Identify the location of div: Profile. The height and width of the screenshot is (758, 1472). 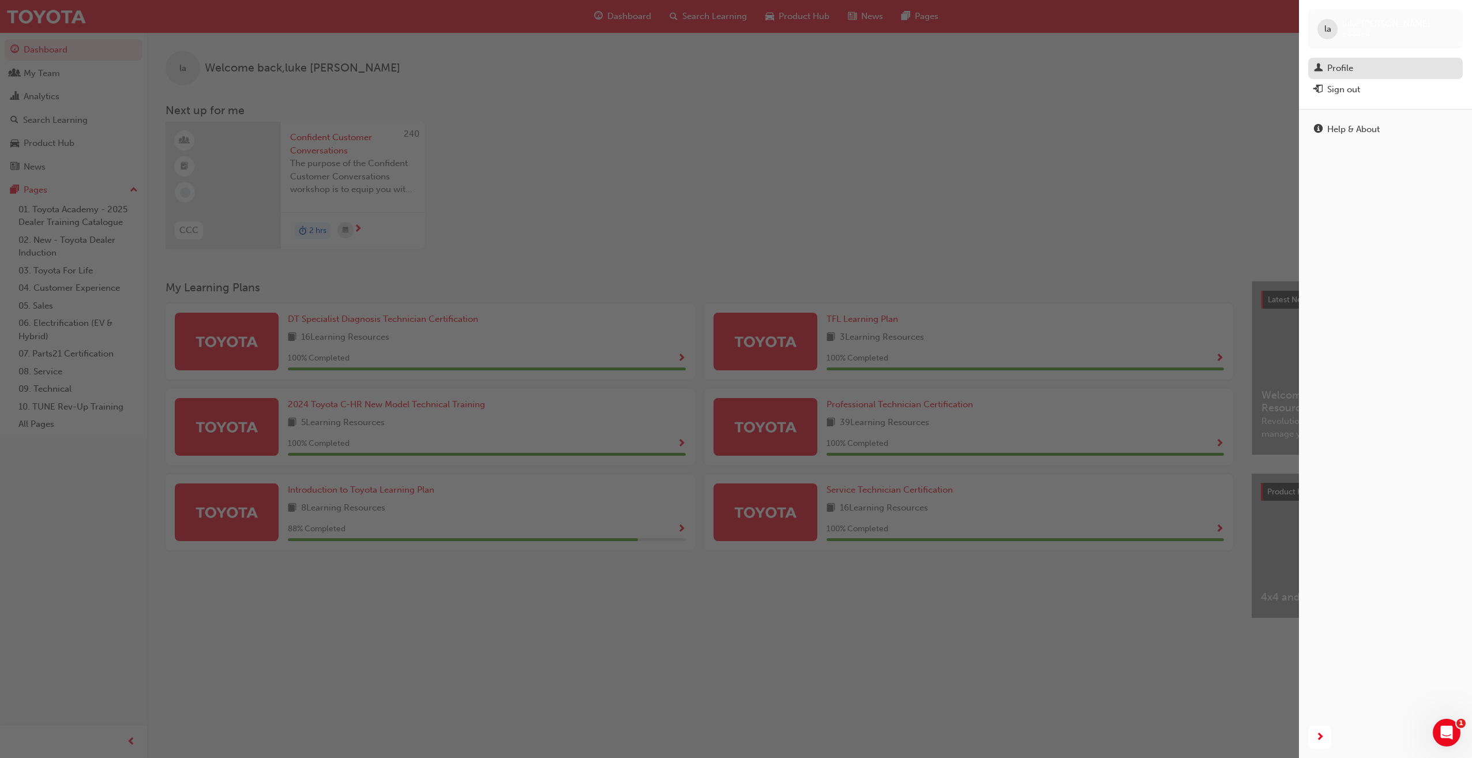
(1340, 68).